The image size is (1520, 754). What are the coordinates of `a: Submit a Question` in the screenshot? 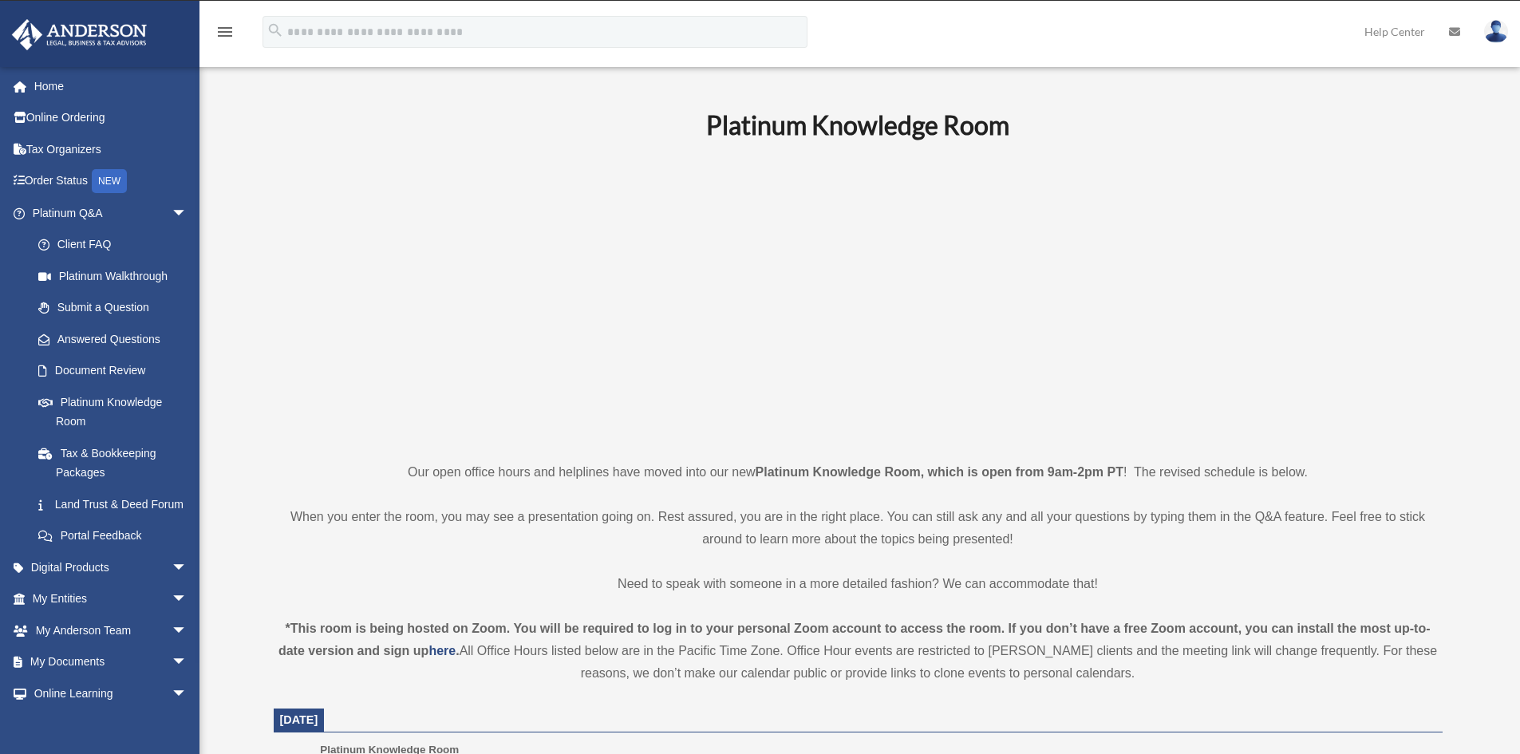 It's located at (116, 308).